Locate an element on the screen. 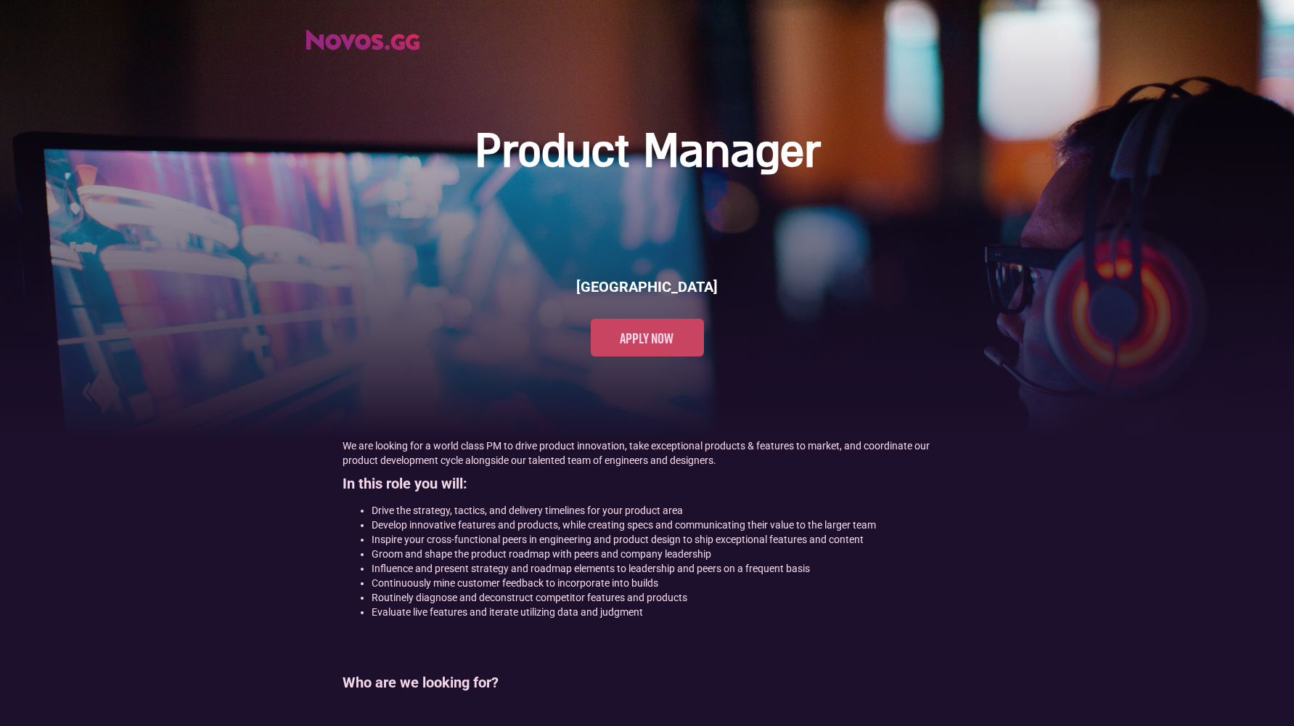  strong: Who are we looking for? is located at coordinates (420, 682).